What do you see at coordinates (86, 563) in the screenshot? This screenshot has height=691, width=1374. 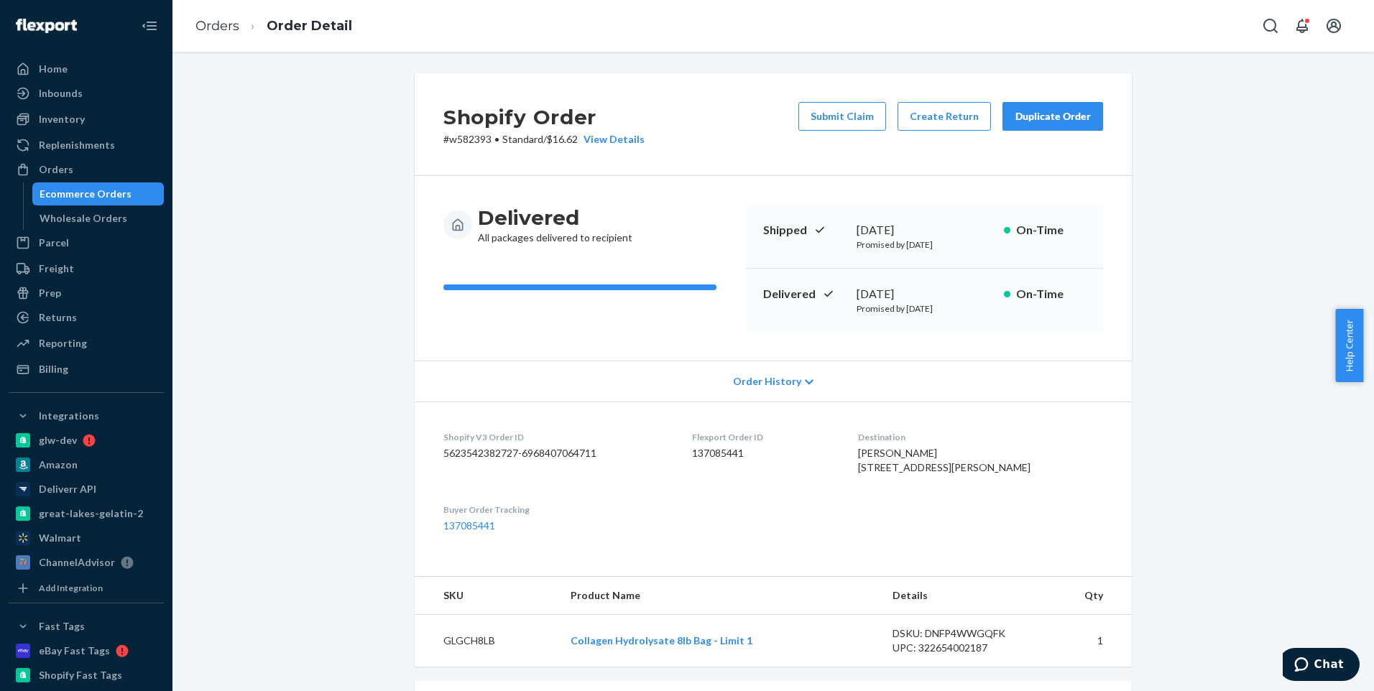 I see `a: ChannelAdvisor` at bounding box center [86, 563].